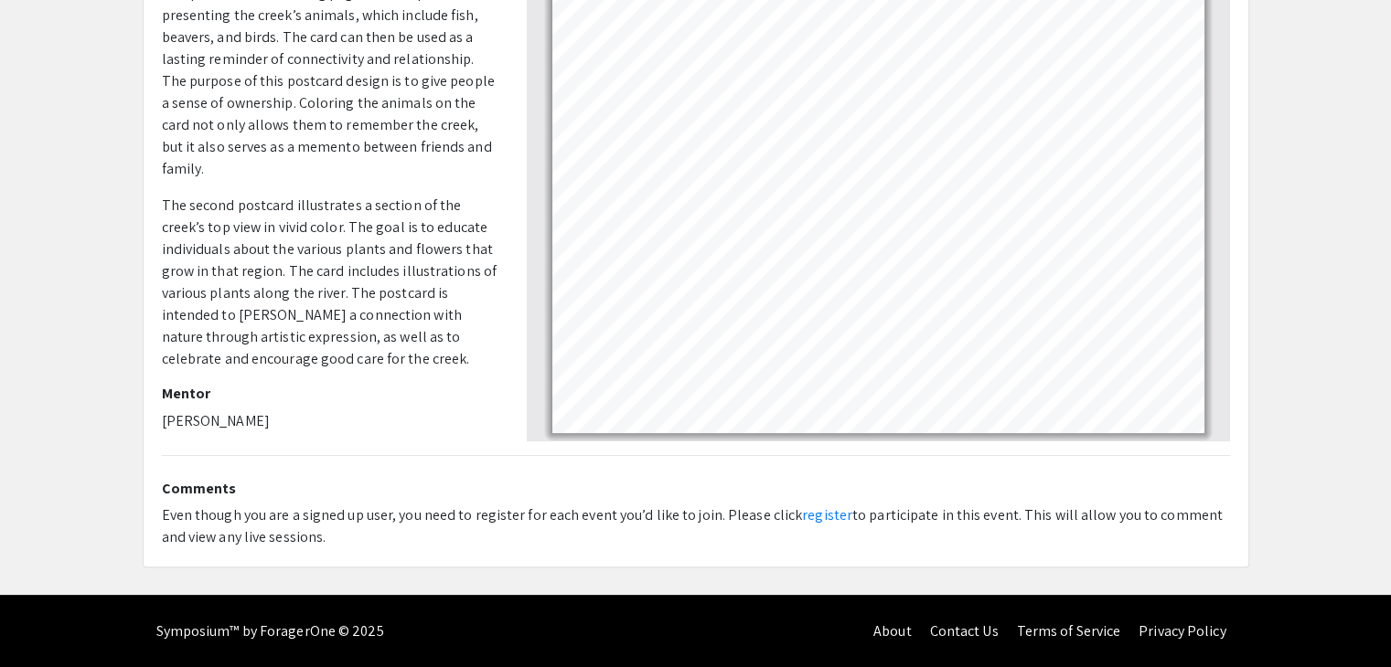  I want to click on a: Privacy Policy, so click(1181, 631).